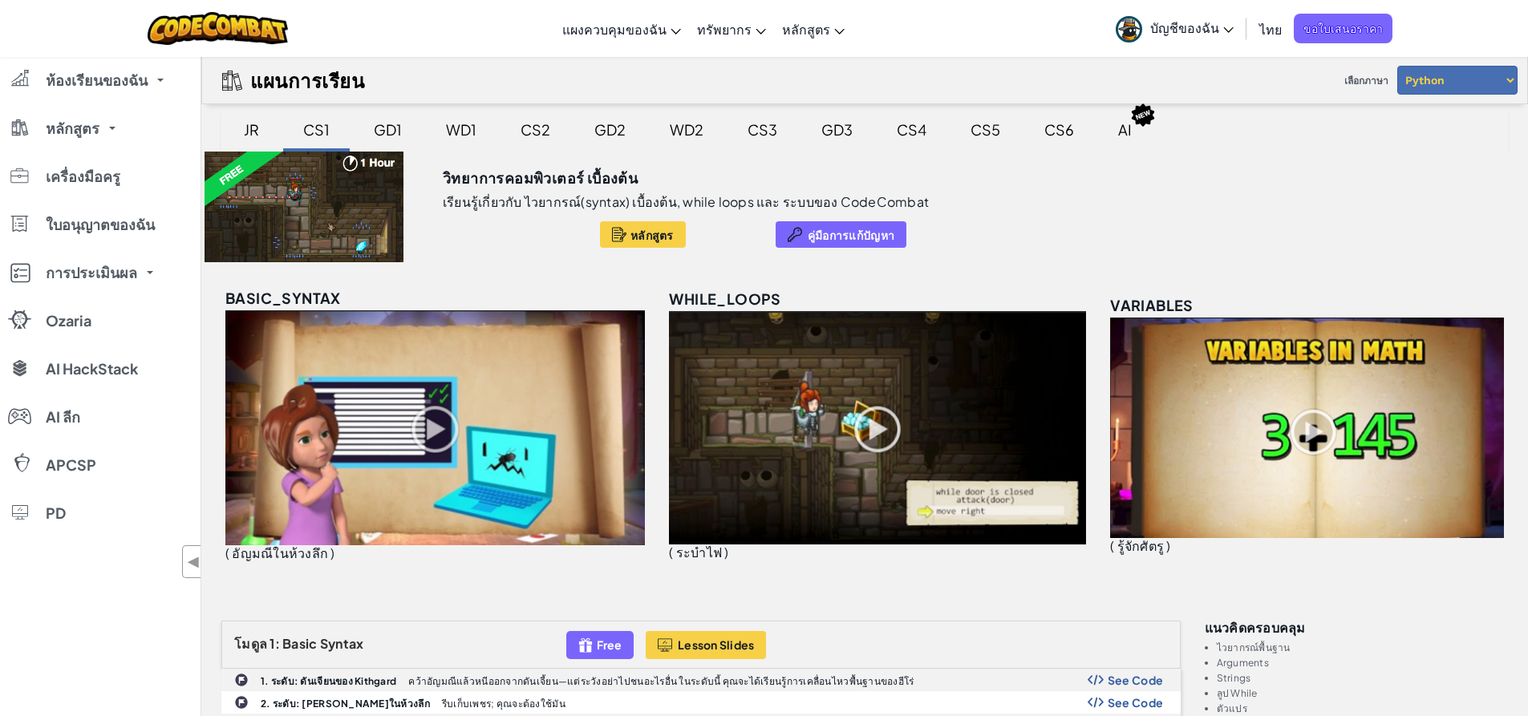  What do you see at coordinates (851, 235) in the screenshot?
I see `span: คู่มือการแก้ปัญหา` at bounding box center [851, 235].